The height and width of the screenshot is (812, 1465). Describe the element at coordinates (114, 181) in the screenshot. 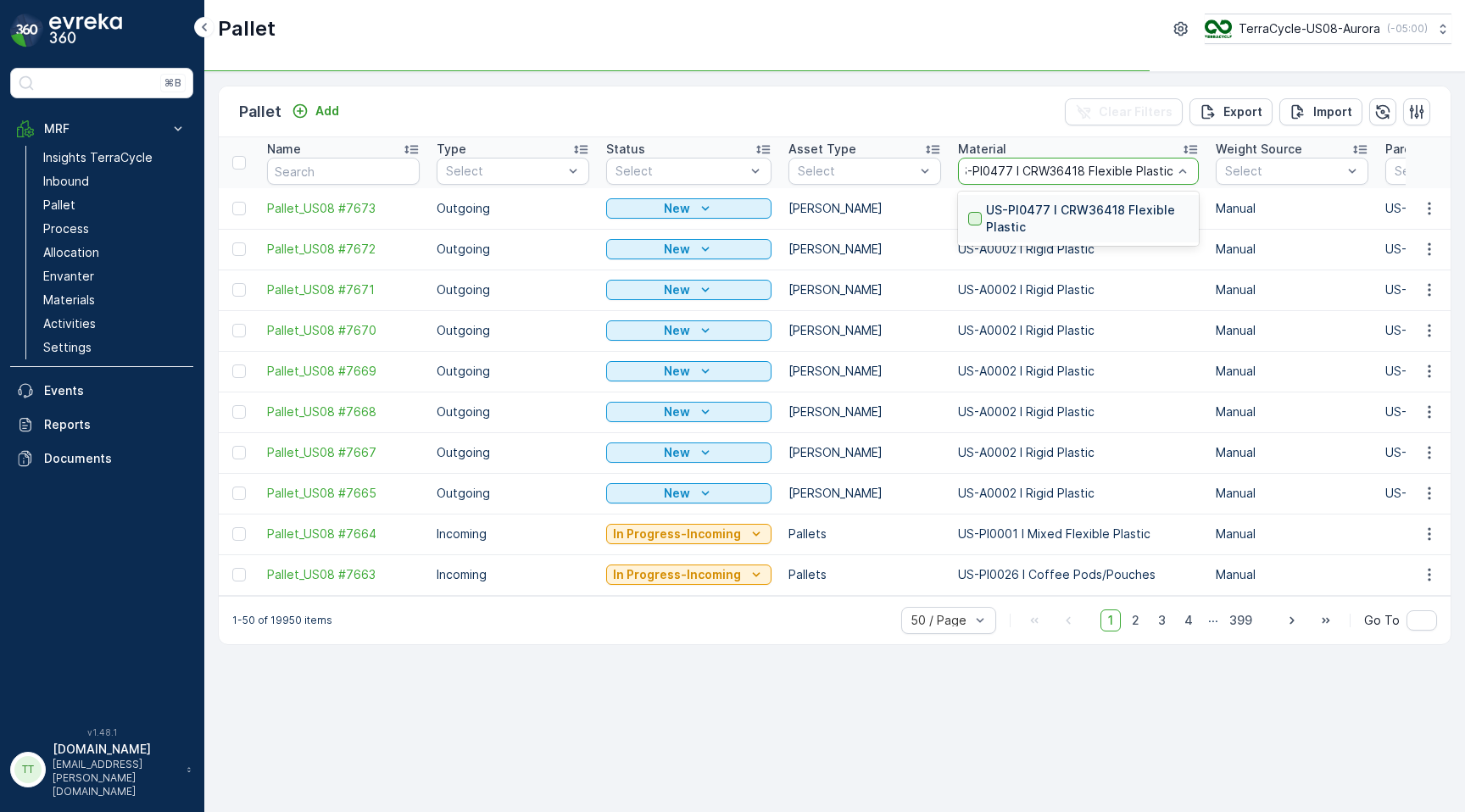

I see `a: Inbound` at that location.